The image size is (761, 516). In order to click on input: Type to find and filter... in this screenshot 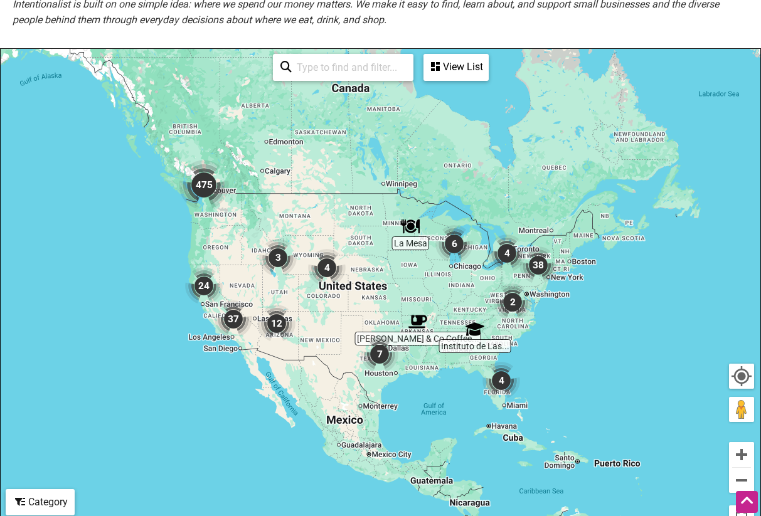, I will do `click(349, 67)`.